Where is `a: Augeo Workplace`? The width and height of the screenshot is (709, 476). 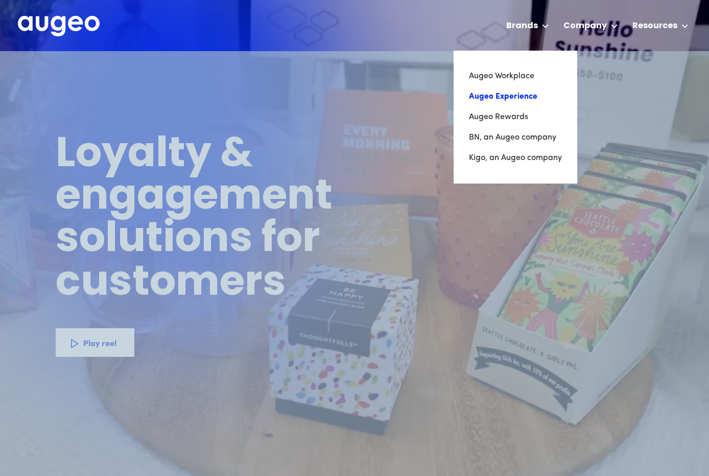
a: Augeo Workplace is located at coordinates (516, 76).